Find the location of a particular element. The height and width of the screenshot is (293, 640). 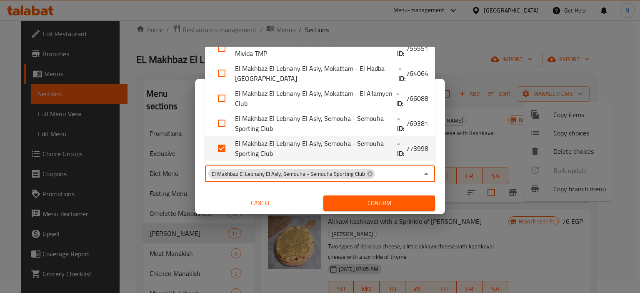

button: Cancel is located at coordinates (261, 203).